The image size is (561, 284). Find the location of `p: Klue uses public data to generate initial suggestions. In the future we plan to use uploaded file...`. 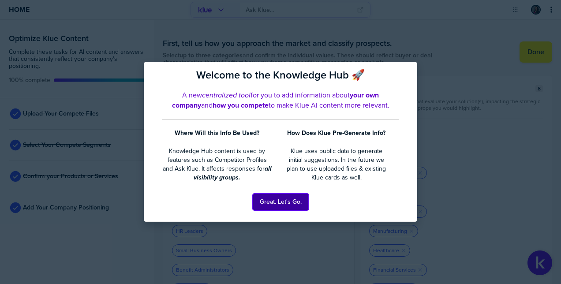

p: Klue uses public data to generate initial suggestions. In the future we plan to use uploaded file... is located at coordinates (336, 164).